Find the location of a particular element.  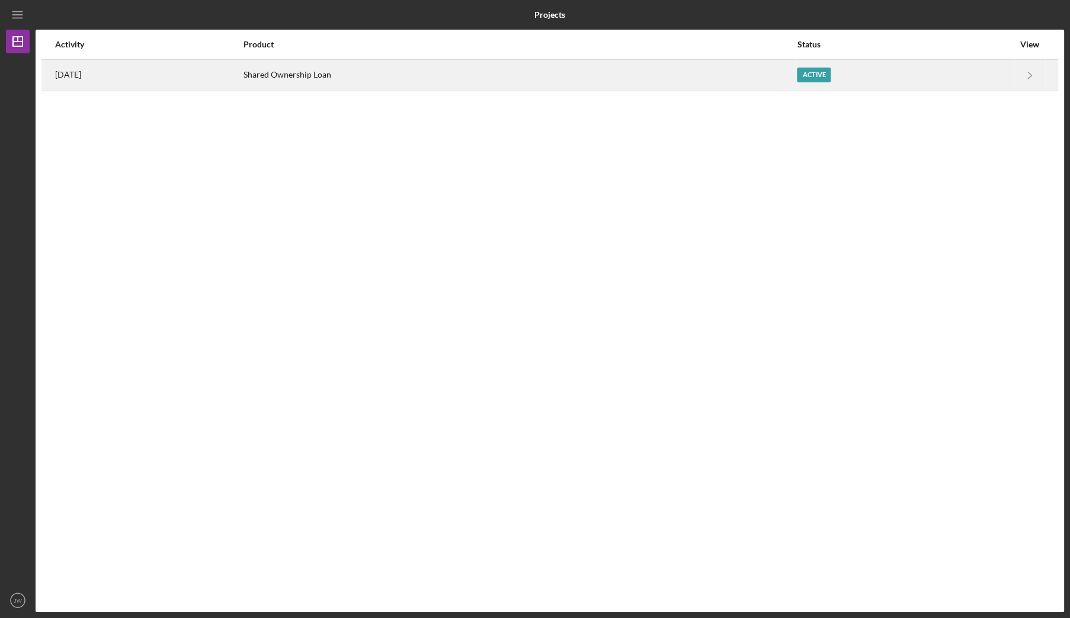

div: Status is located at coordinates (905, 44).